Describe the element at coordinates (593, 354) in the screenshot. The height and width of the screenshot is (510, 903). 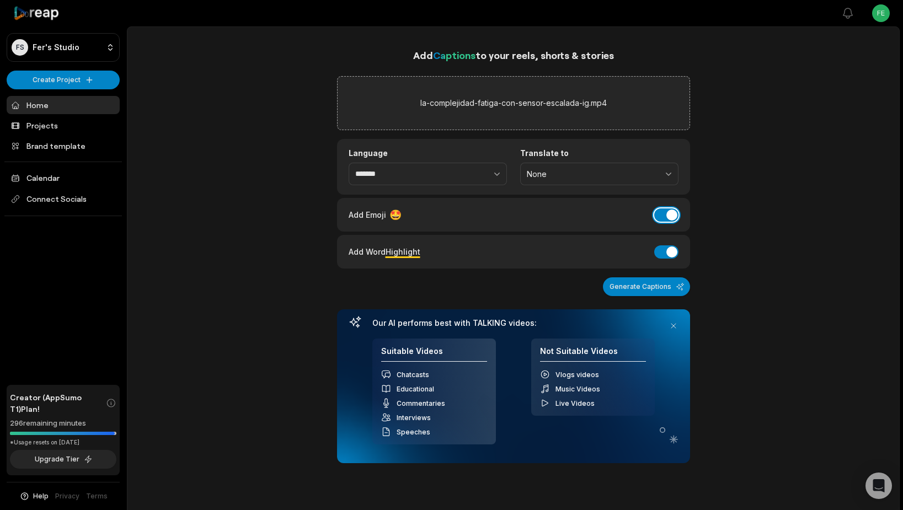
I see `h4: Not Suitable Videos` at that location.